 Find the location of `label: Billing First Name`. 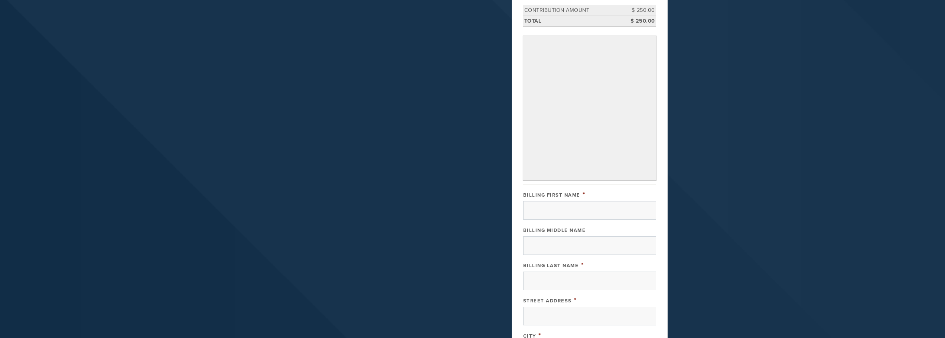

label: Billing First Name is located at coordinates (552, 195).